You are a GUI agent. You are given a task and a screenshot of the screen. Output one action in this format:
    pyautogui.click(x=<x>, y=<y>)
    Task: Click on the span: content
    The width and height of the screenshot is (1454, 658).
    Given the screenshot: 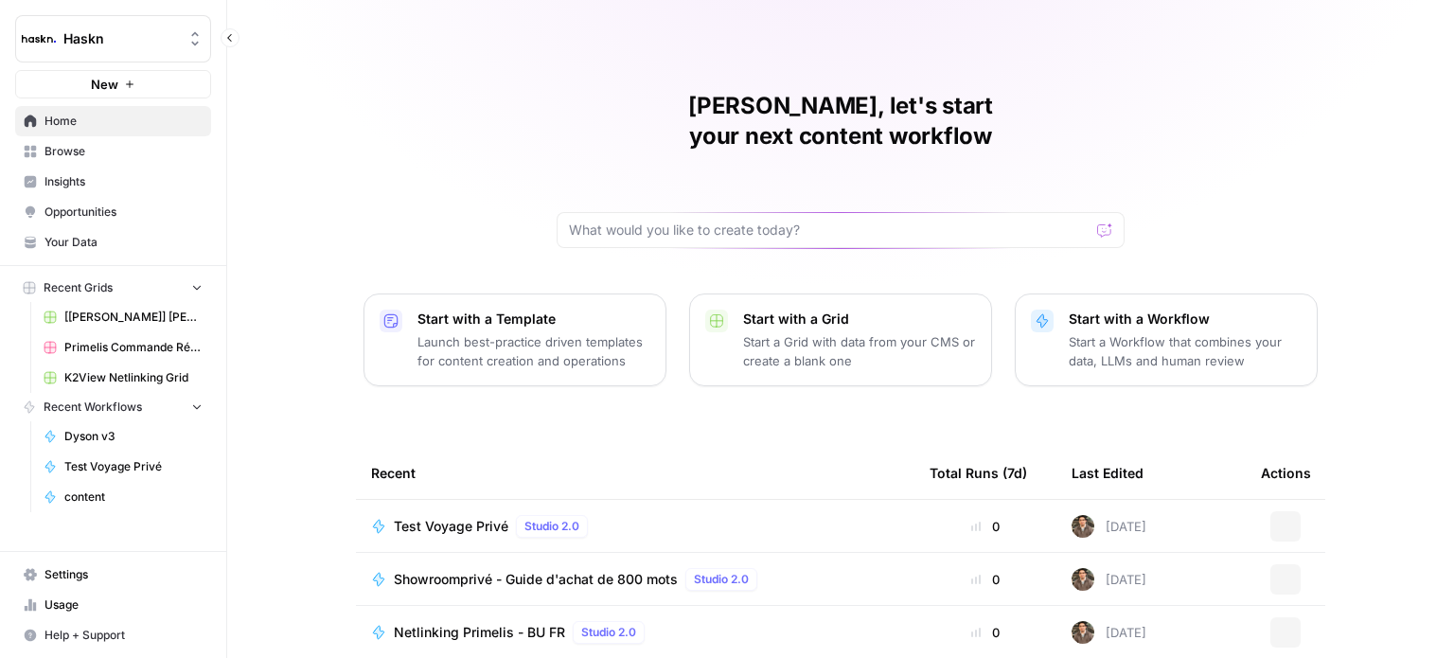 What is the action you would take?
    pyautogui.click(x=133, y=497)
    